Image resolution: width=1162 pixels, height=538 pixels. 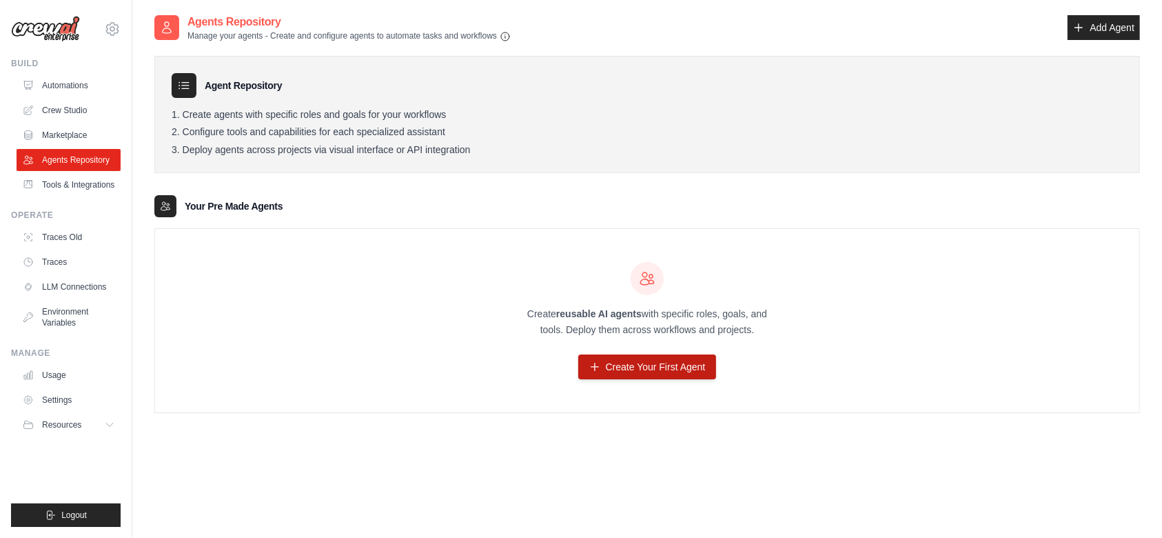 What do you see at coordinates (68, 135) in the screenshot?
I see `a: Marketplace` at bounding box center [68, 135].